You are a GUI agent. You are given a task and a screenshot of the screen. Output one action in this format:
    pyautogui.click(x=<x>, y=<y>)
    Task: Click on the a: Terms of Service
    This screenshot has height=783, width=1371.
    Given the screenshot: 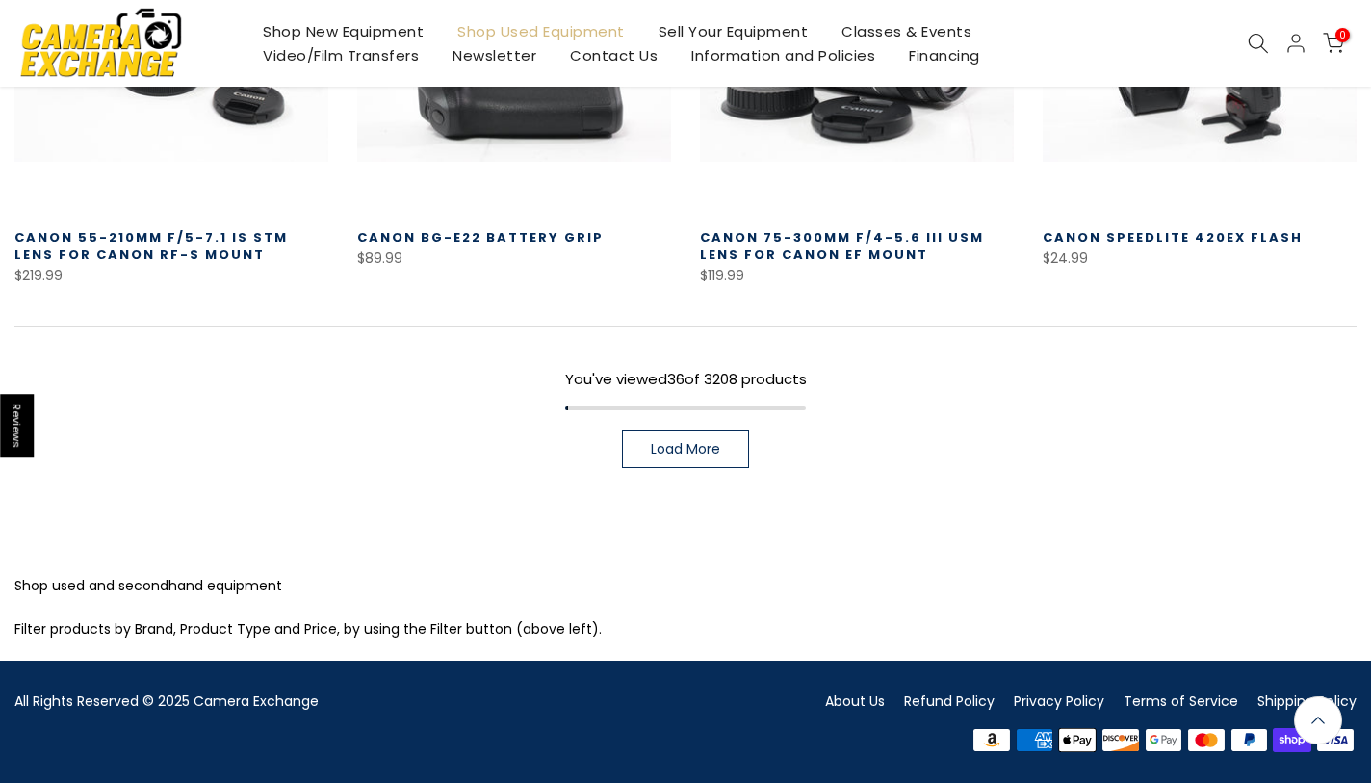 What is the action you would take?
    pyautogui.click(x=1181, y=701)
    